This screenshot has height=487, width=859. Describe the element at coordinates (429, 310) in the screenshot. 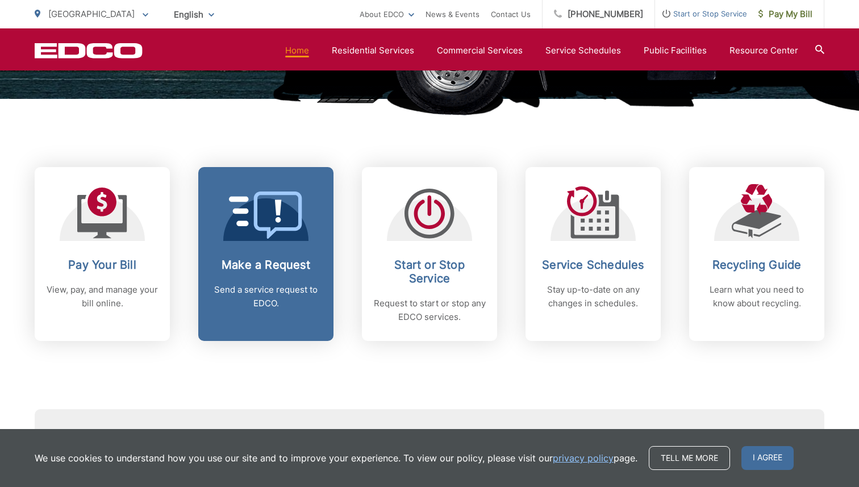

I see `p: Request to start or stop any EDCO services.` at that location.